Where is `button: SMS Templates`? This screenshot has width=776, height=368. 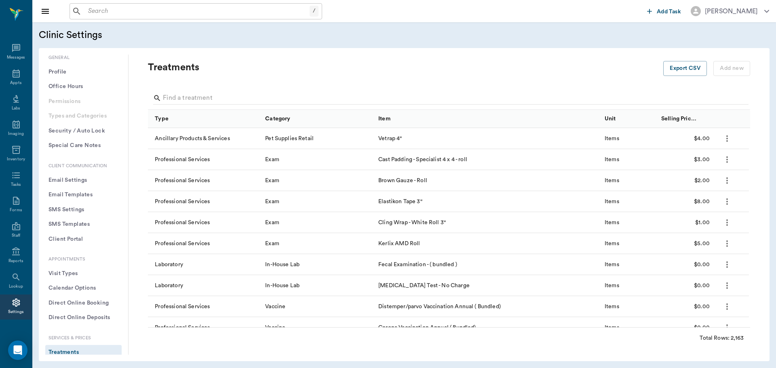 button: SMS Templates is located at coordinates (83, 224).